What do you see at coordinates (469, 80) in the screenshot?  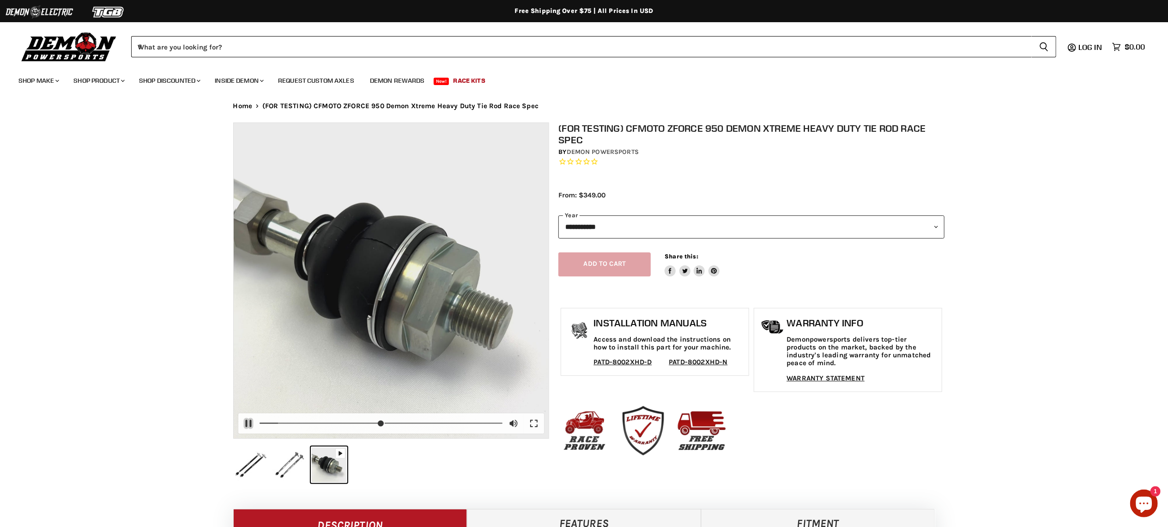 I see `a: Race Kits` at bounding box center [469, 80].